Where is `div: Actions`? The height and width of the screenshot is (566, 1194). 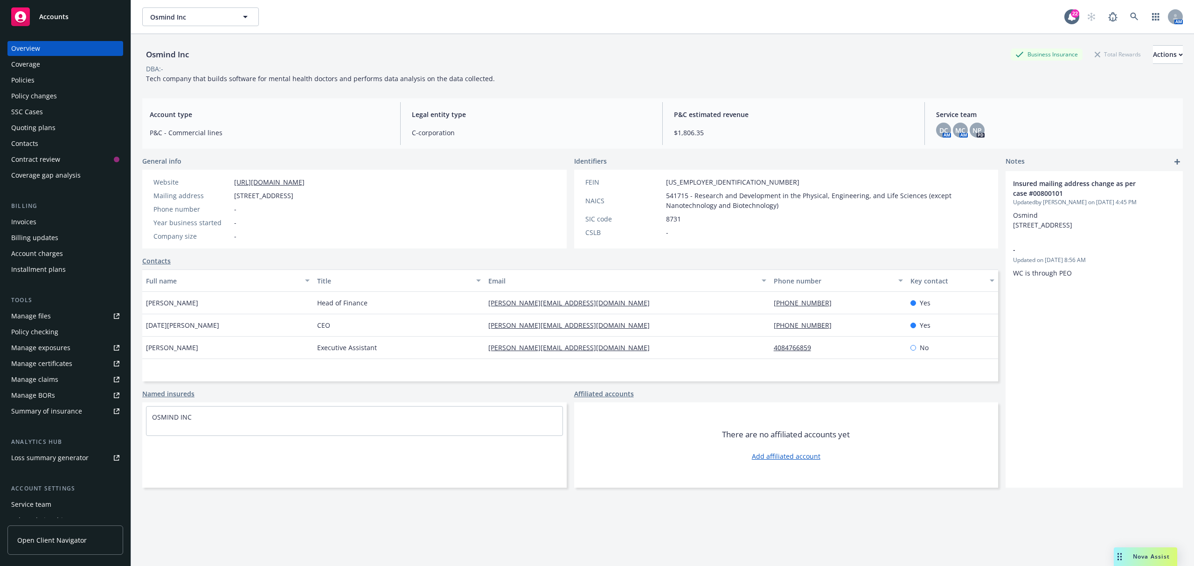
div: Actions is located at coordinates (1167, 55).